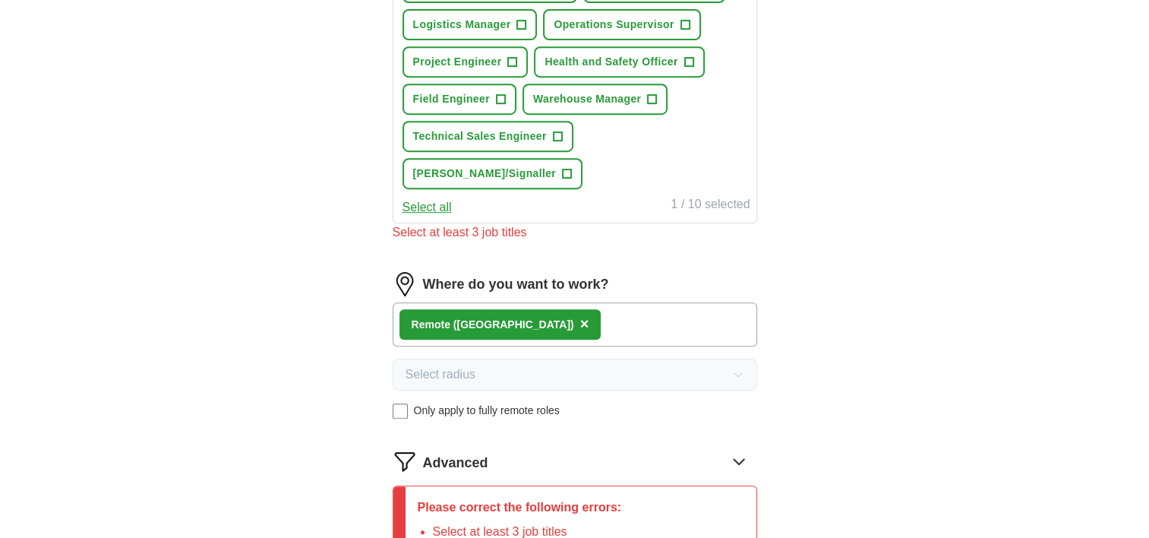 This screenshot has height=538, width=1149. Describe the element at coordinates (466, 62) in the screenshot. I see `button: Project Engineer` at that location.